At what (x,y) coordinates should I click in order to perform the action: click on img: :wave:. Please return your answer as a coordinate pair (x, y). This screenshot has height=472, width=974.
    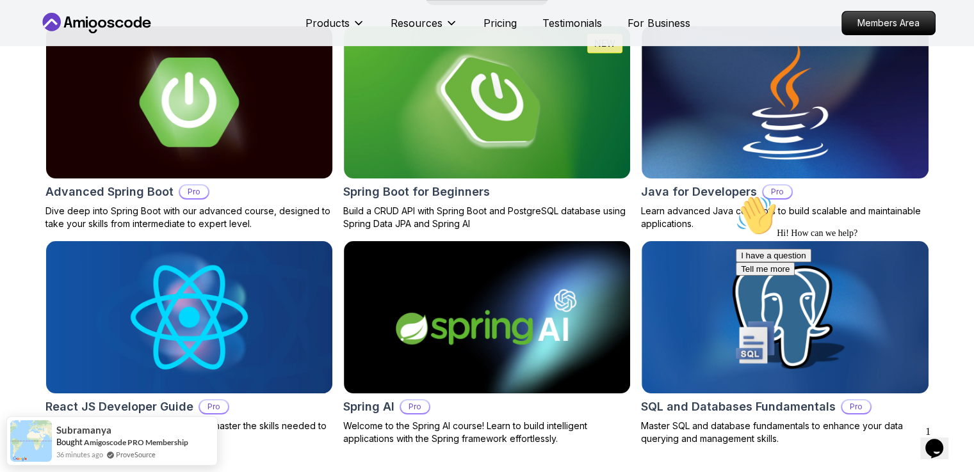
    Looking at the image, I should click on (26, 26).